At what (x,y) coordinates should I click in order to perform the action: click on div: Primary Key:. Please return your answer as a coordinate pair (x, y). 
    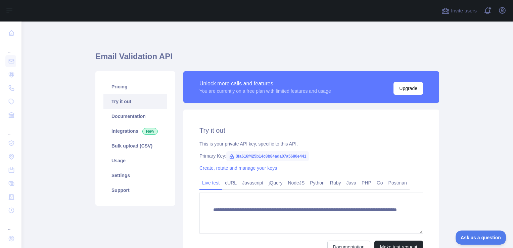
    Looking at the image, I should click on (311, 156).